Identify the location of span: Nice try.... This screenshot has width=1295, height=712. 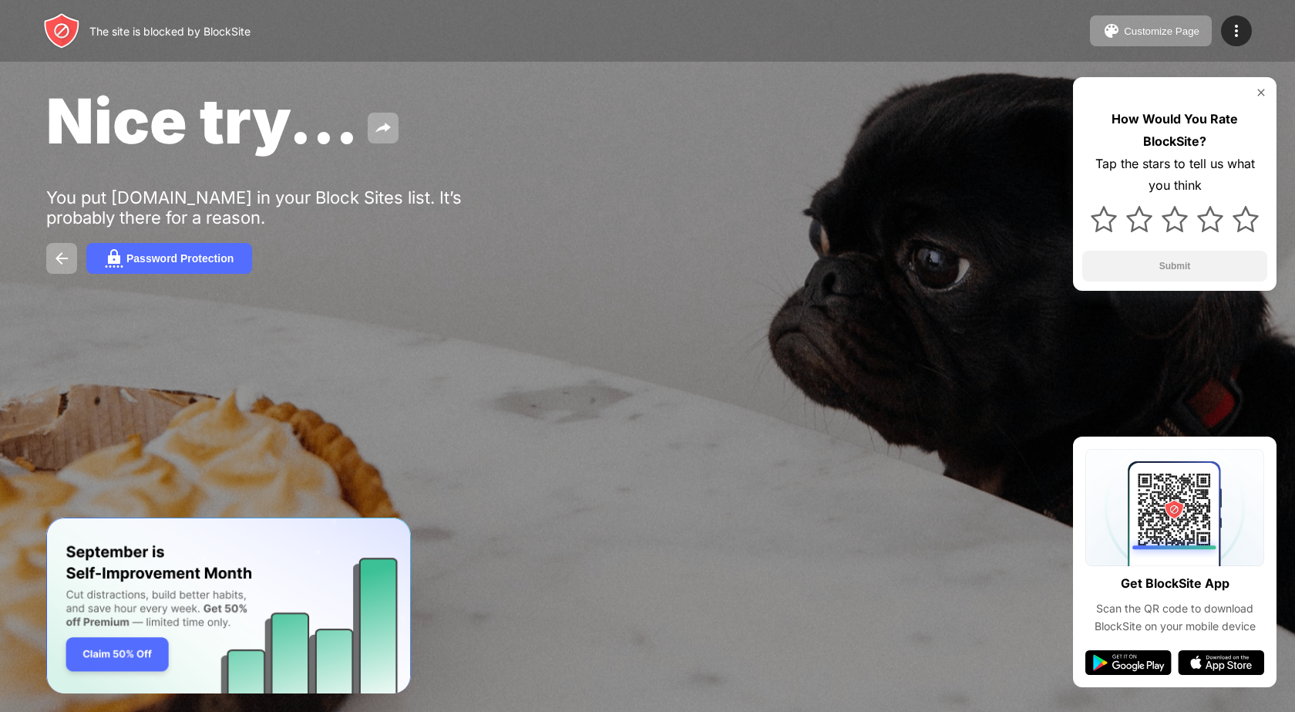
(202, 120).